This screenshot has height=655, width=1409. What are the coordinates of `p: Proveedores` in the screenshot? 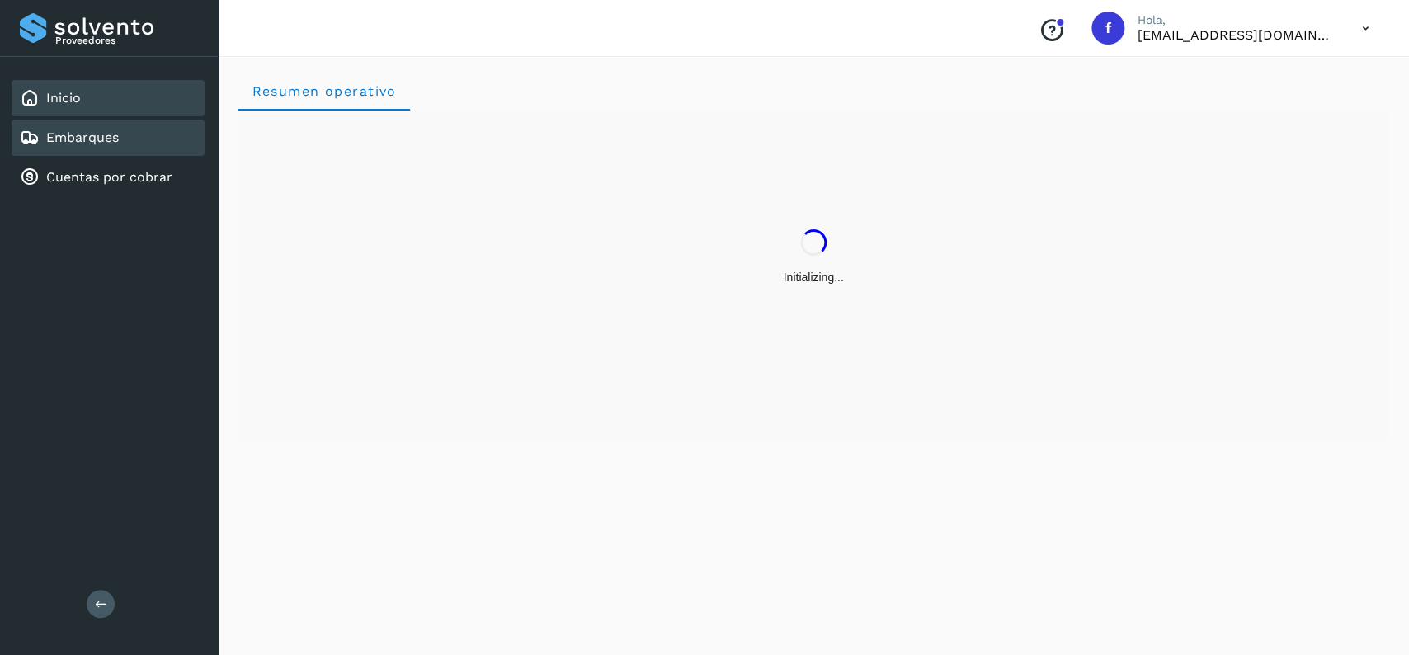 It's located at (126, 40).